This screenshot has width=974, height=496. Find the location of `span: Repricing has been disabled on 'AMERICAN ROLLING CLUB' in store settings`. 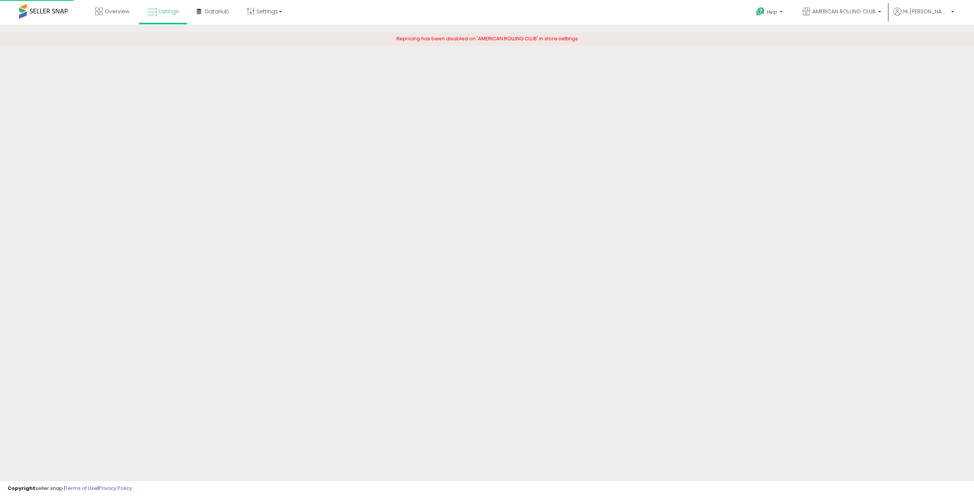

span: Repricing has been disabled on 'AMERICAN ROLLING CLUB' in store settings is located at coordinates (487, 38).